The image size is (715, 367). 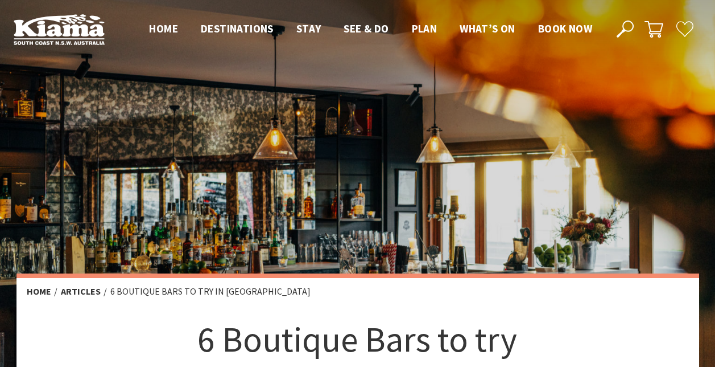 I want to click on span: What’s On, so click(x=488, y=28).